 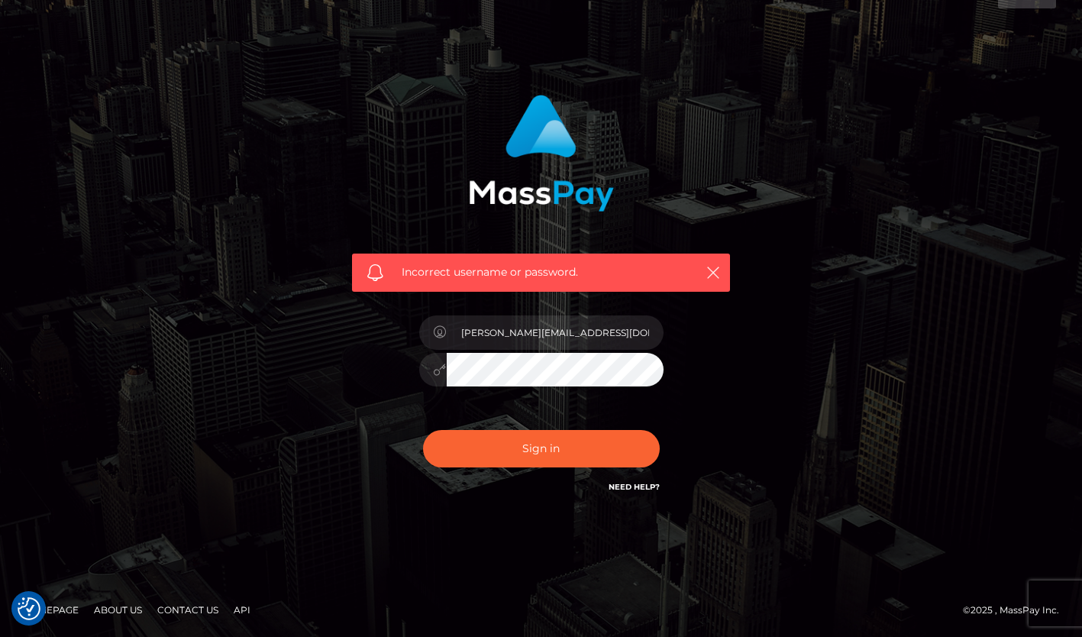 I want to click on a: Contact Us, so click(x=188, y=610).